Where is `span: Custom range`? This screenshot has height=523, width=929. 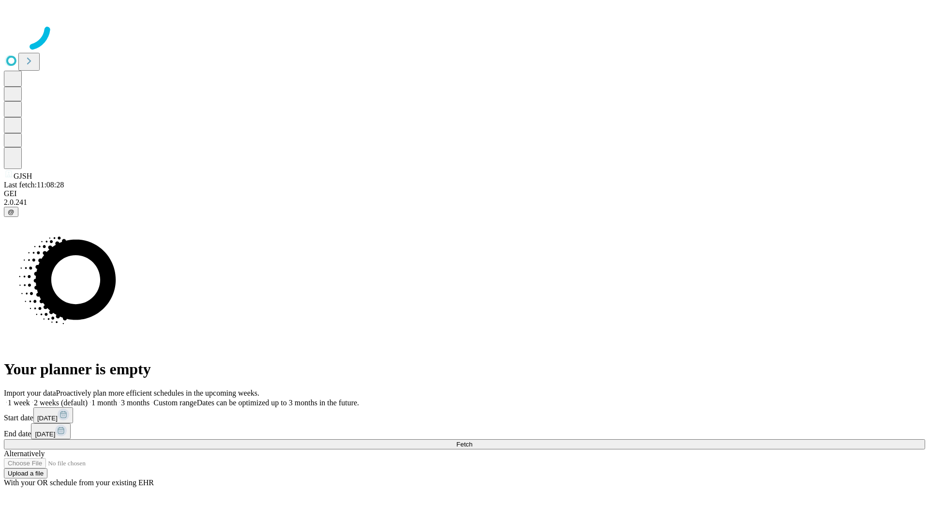 span: Custom range is located at coordinates (175, 402).